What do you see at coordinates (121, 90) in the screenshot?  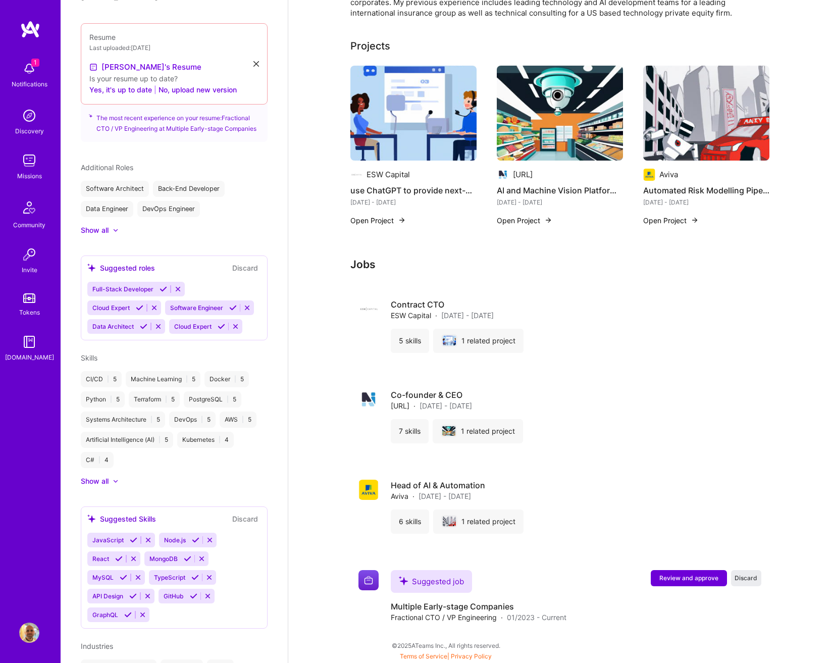 I see `button: Yes, it's up to date` at bounding box center [121, 90].